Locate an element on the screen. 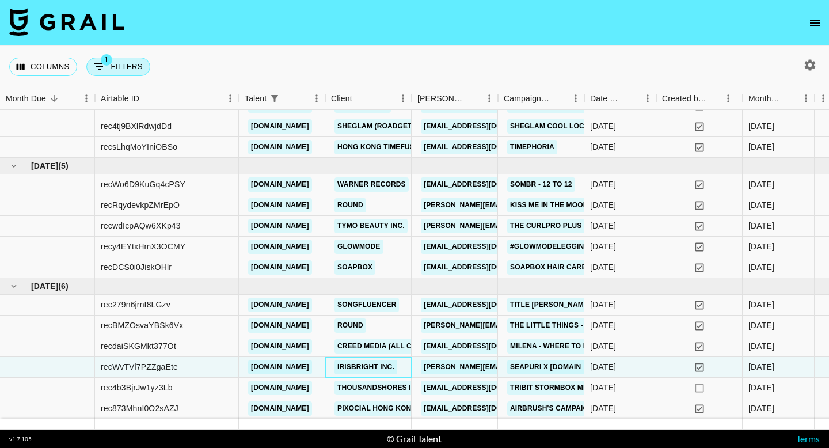  a: Tribit StormBox Mini+ Fun Music Tour is located at coordinates (584, 387).